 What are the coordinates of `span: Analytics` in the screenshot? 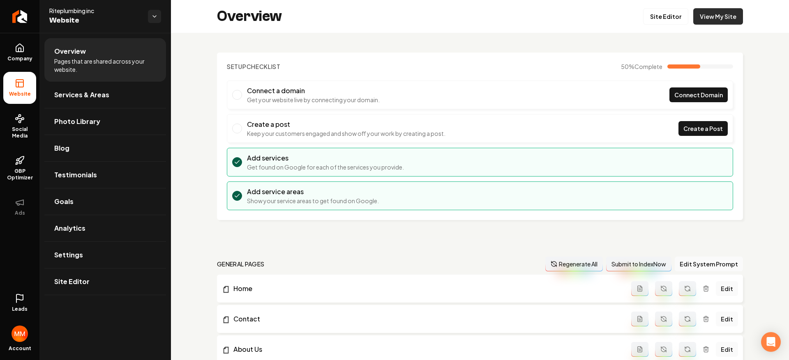 It's located at (70, 229).